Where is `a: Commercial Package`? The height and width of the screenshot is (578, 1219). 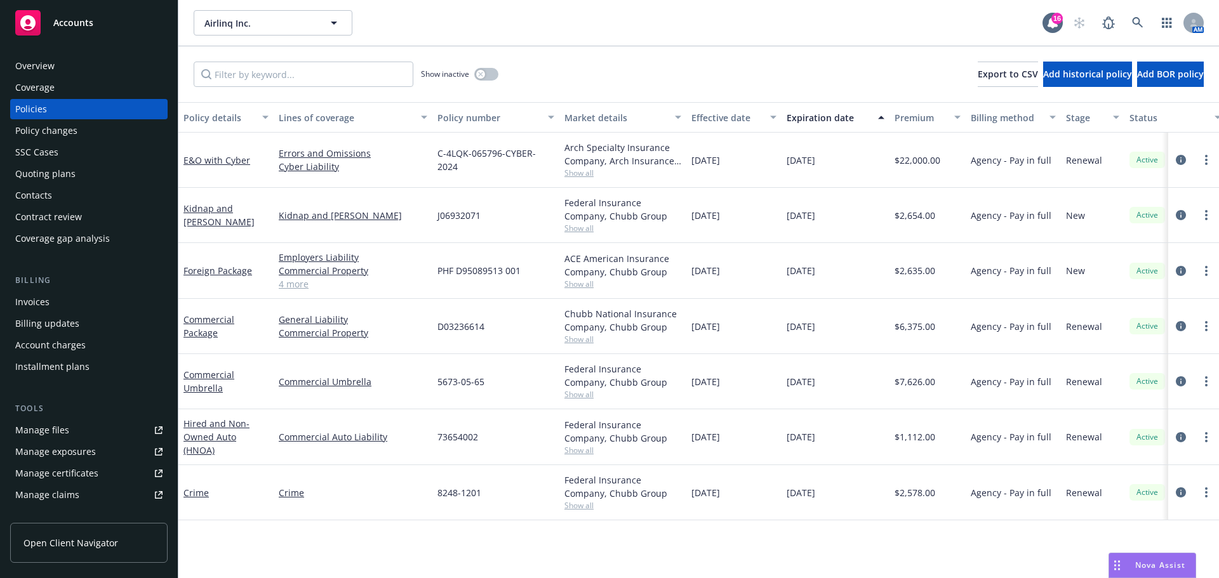 a: Commercial Package is located at coordinates (209, 326).